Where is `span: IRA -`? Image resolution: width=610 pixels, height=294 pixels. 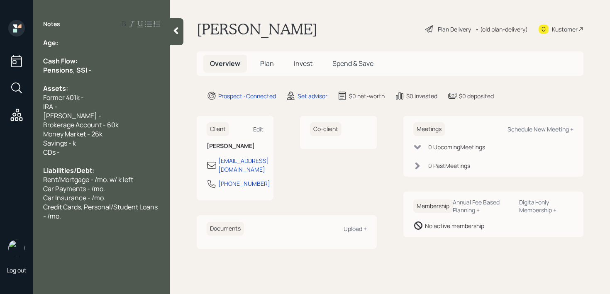
span: IRA - is located at coordinates (50, 107).